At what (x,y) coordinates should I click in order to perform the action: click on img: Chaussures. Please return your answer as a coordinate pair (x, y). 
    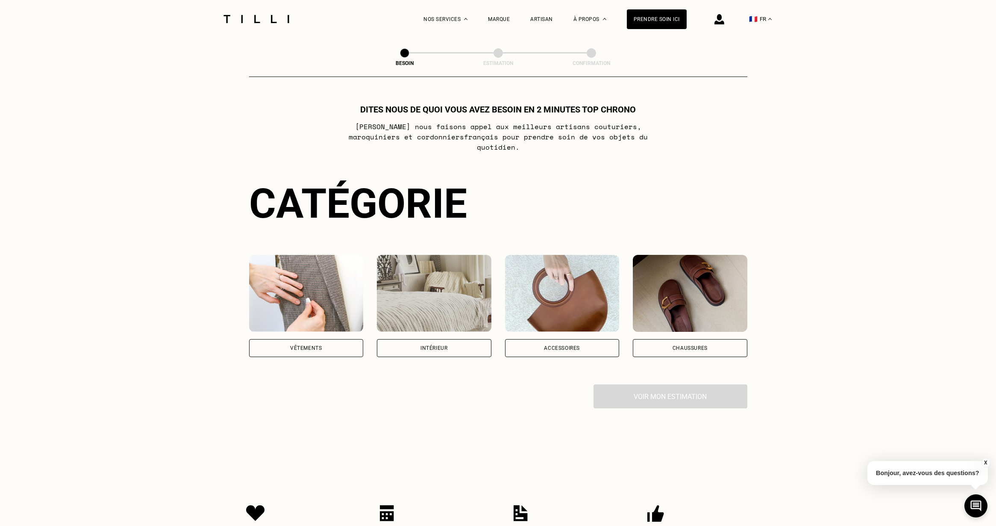
    Looking at the image, I should click on (690, 293).